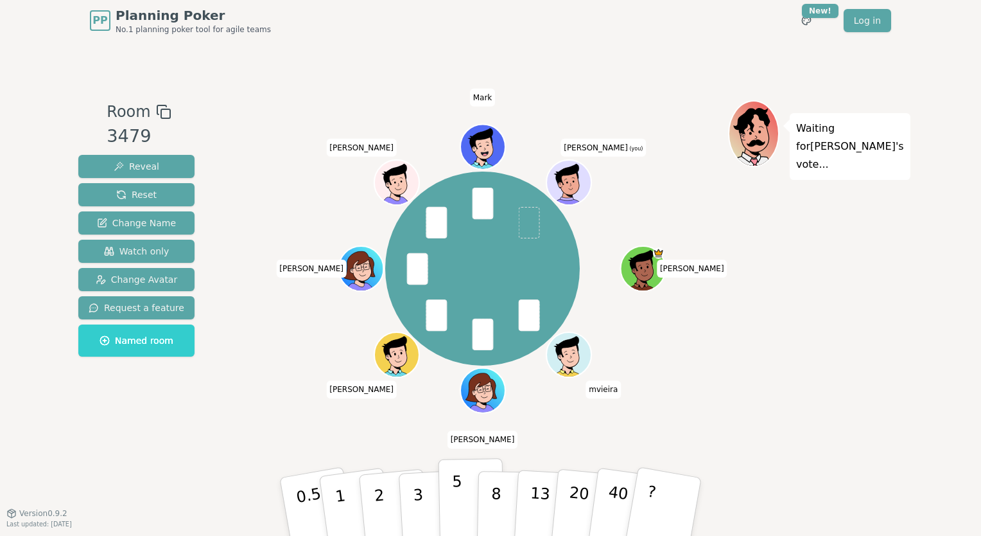 This screenshot has height=536, width=981. I want to click on span: Planning Poker, so click(193, 15).